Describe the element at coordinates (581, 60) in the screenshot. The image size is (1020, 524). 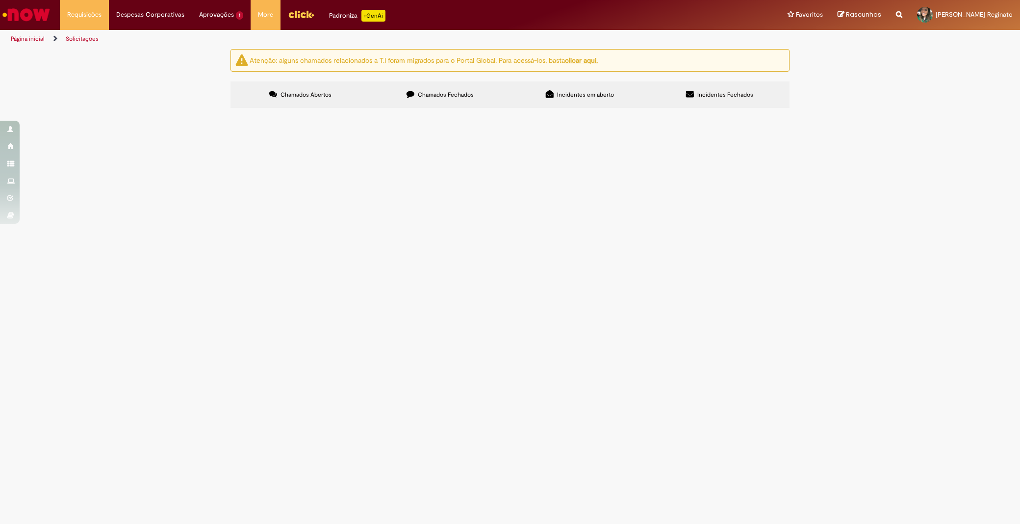
I see `a: clicar aqui.` at that location.